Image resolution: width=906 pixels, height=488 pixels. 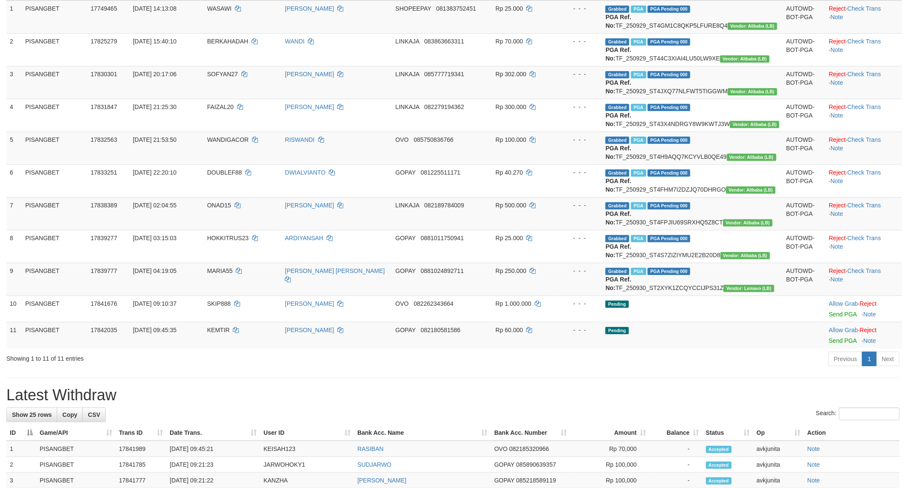 What do you see at coordinates (638, 42) in the screenshot?
I see `span: Marked by avkjunita` at bounding box center [638, 42].